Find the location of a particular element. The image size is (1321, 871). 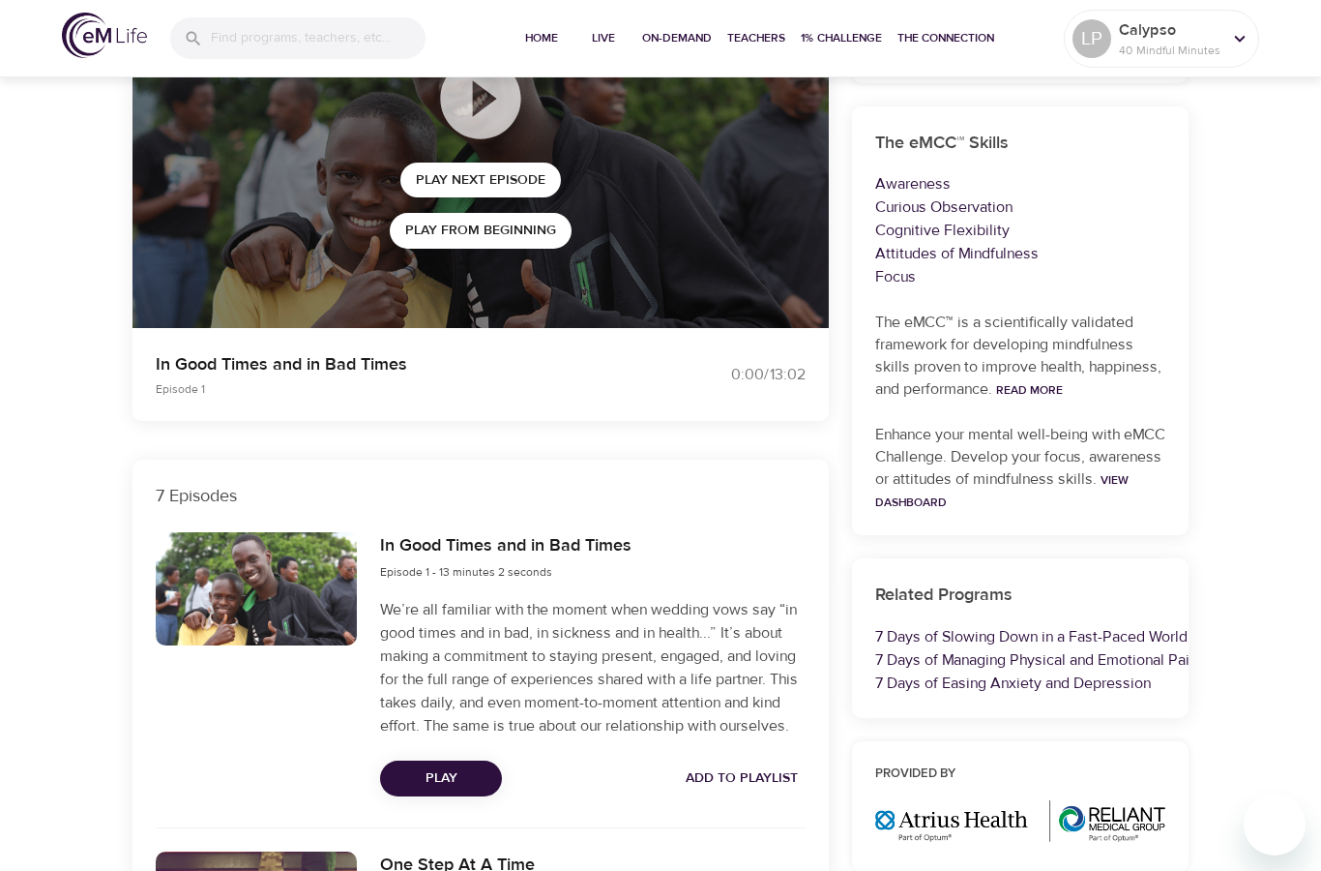

p: We’re all familiar with the moment when wedding vows say “in good times and in bad, in sickness a... is located at coordinates (593, 667).